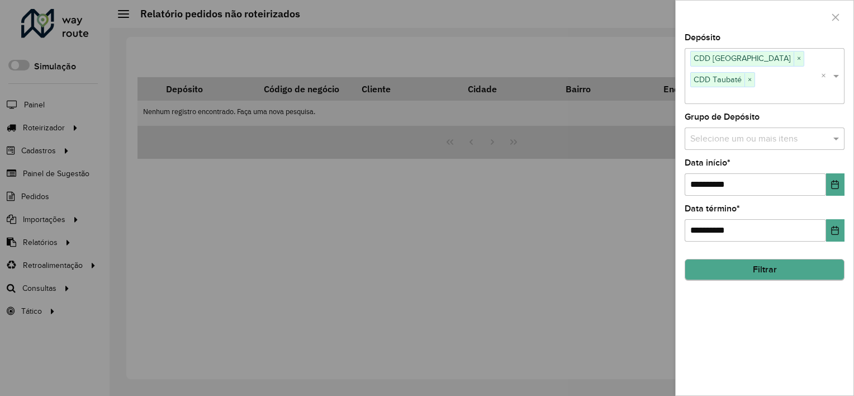 This screenshot has width=854, height=396. Describe the element at coordinates (717, 79) in the screenshot. I see `span: CDD Taubaté` at that location.